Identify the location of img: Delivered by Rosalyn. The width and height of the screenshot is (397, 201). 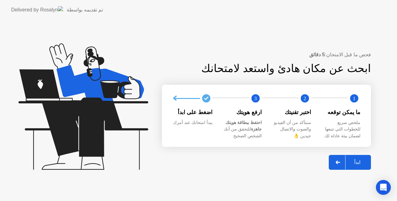
(37, 10).